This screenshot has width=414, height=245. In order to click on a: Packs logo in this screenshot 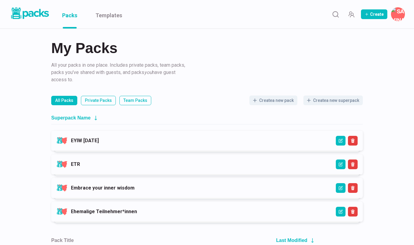, I will do `click(29, 14)`.